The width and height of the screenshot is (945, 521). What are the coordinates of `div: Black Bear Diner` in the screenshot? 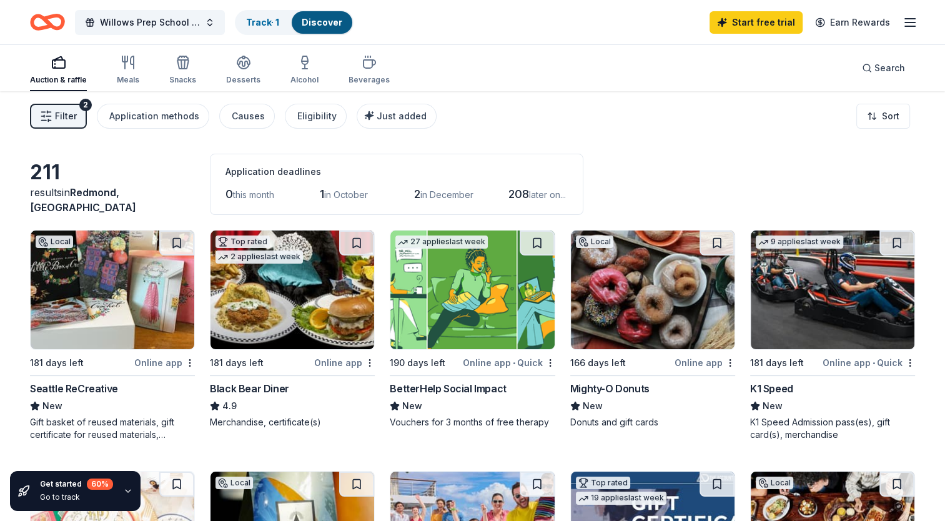 It's located at (249, 388).